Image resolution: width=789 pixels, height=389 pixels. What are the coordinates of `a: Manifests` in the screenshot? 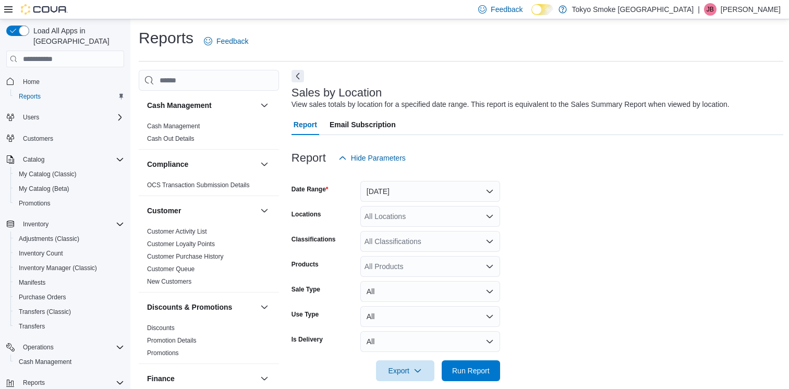 It's located at (32, 283).